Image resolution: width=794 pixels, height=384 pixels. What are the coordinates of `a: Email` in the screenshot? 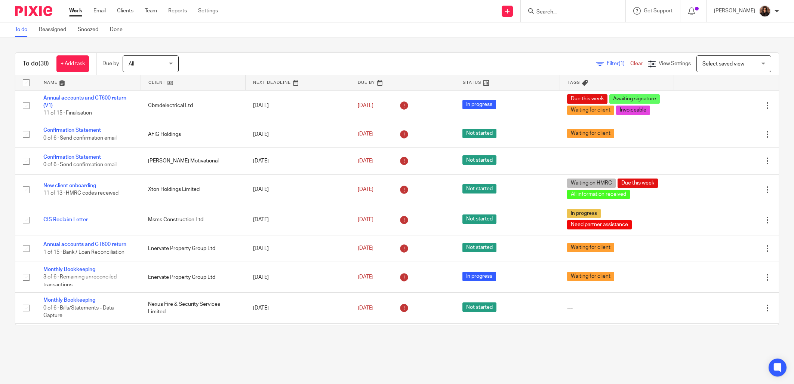 It's located at (99, 11).